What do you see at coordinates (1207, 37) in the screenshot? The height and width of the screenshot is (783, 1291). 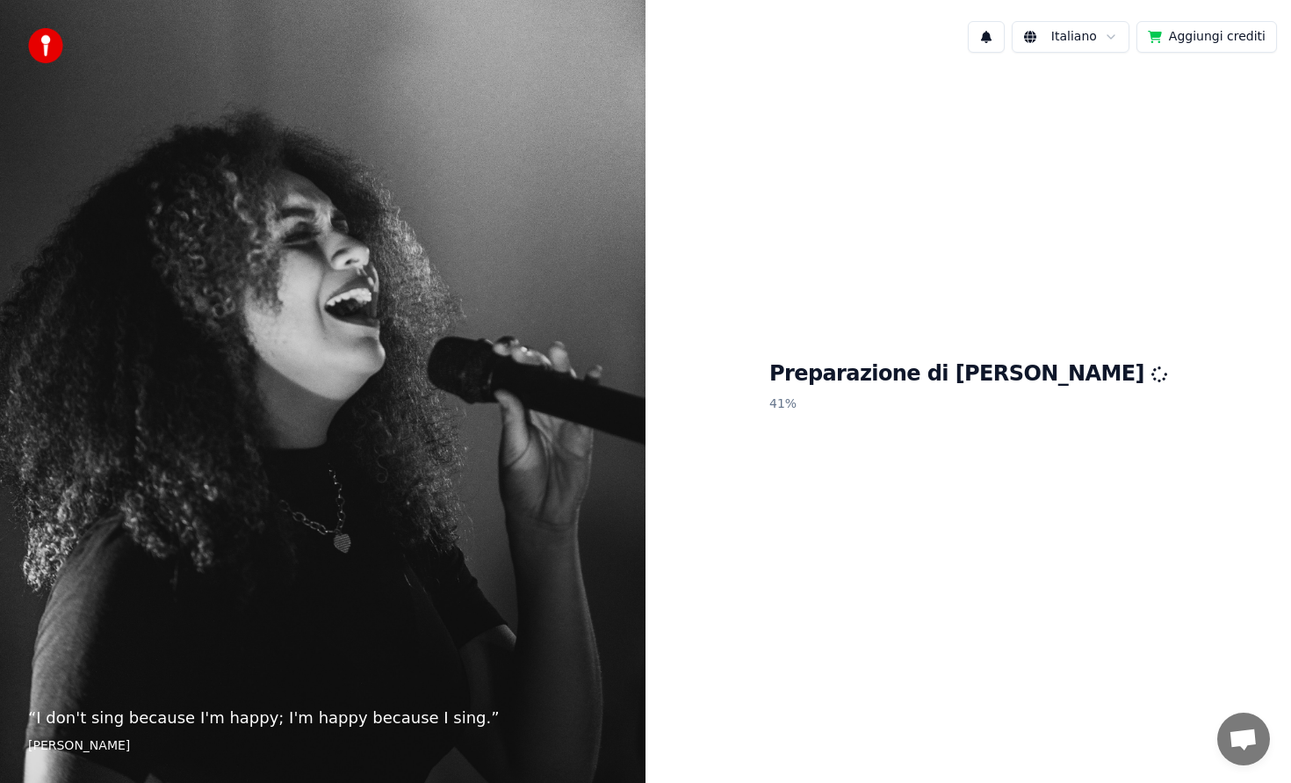 I see `button: Aggiungi crediti` at bounding box center [1207, 37].